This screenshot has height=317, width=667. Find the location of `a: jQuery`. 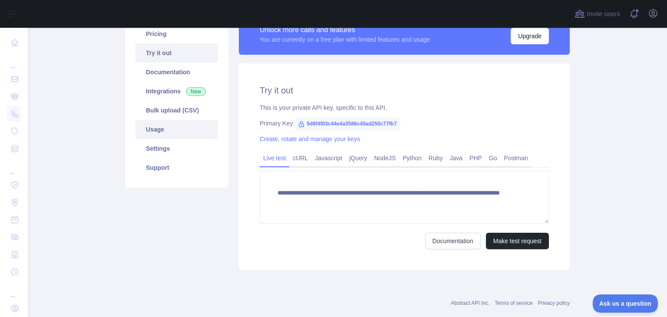

a: jQuery is located at coordinates (358, 158).